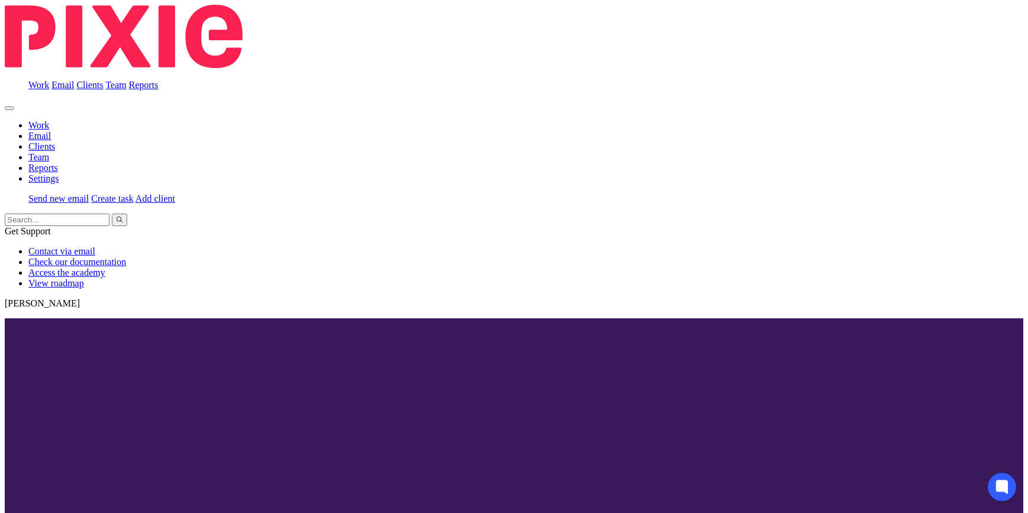 This screenshot has width=1028, height=513. Describe the element at coordinates (59, 198) in the screenshot. I see `a: Send new email` at that location.